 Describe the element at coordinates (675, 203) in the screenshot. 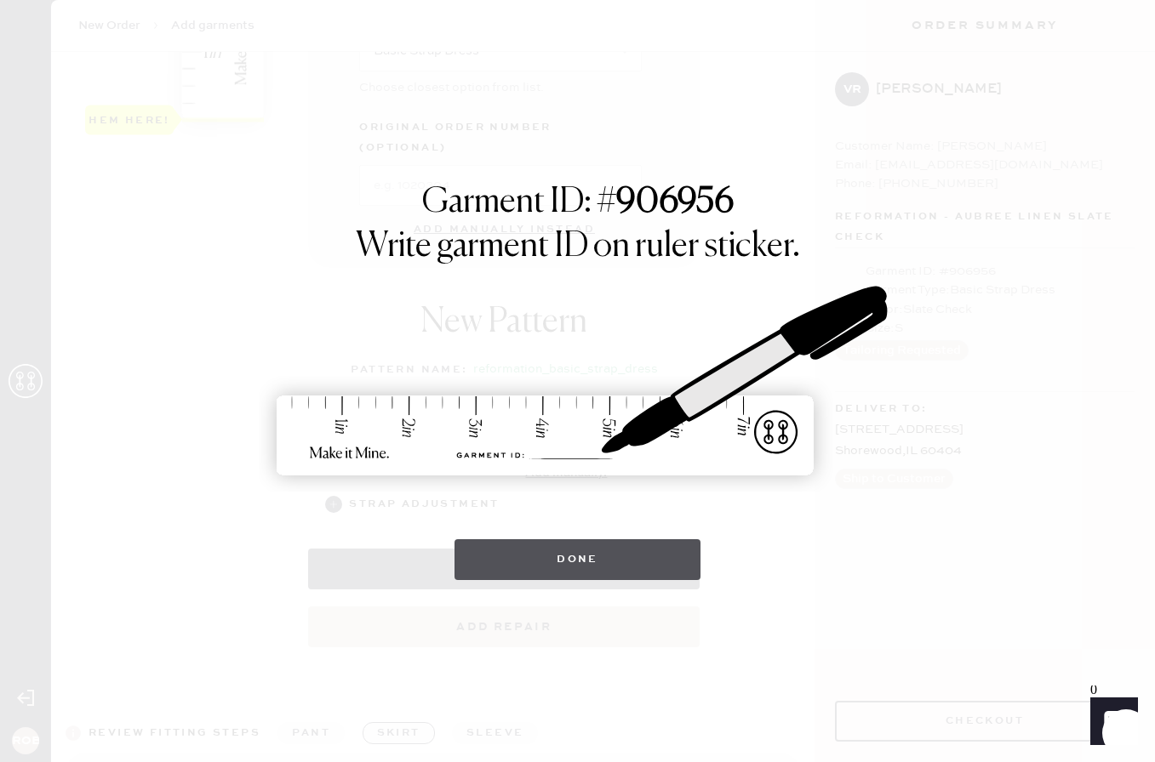

I see `strong: 906956` at that location.